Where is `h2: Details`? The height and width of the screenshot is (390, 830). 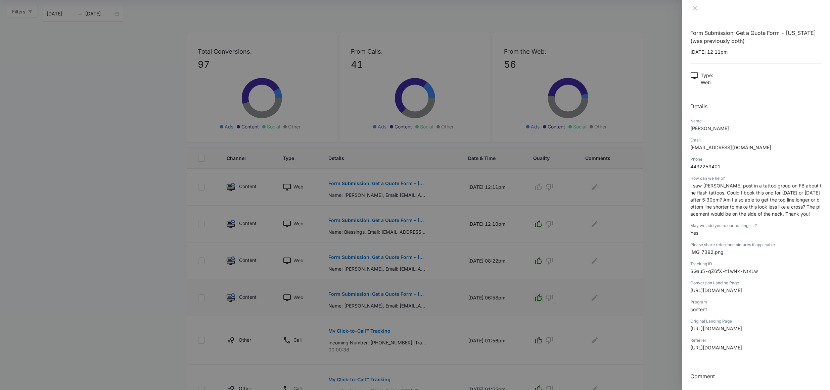 h2: Details is located at coordinates (756, 106).